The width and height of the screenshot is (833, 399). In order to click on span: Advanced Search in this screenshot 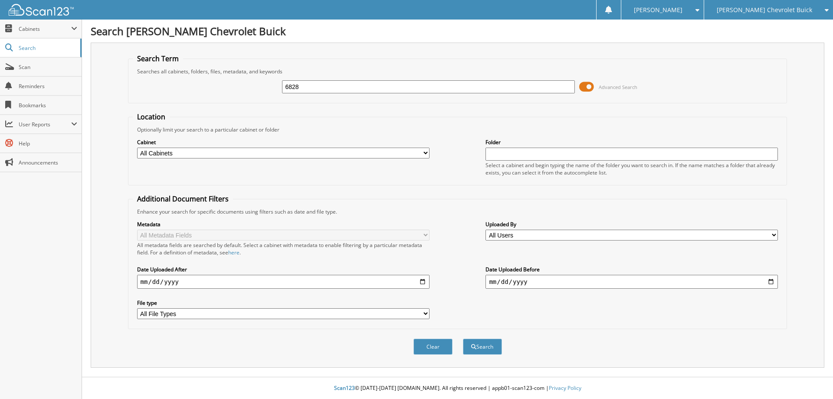, I will do `click(618, 87)`.